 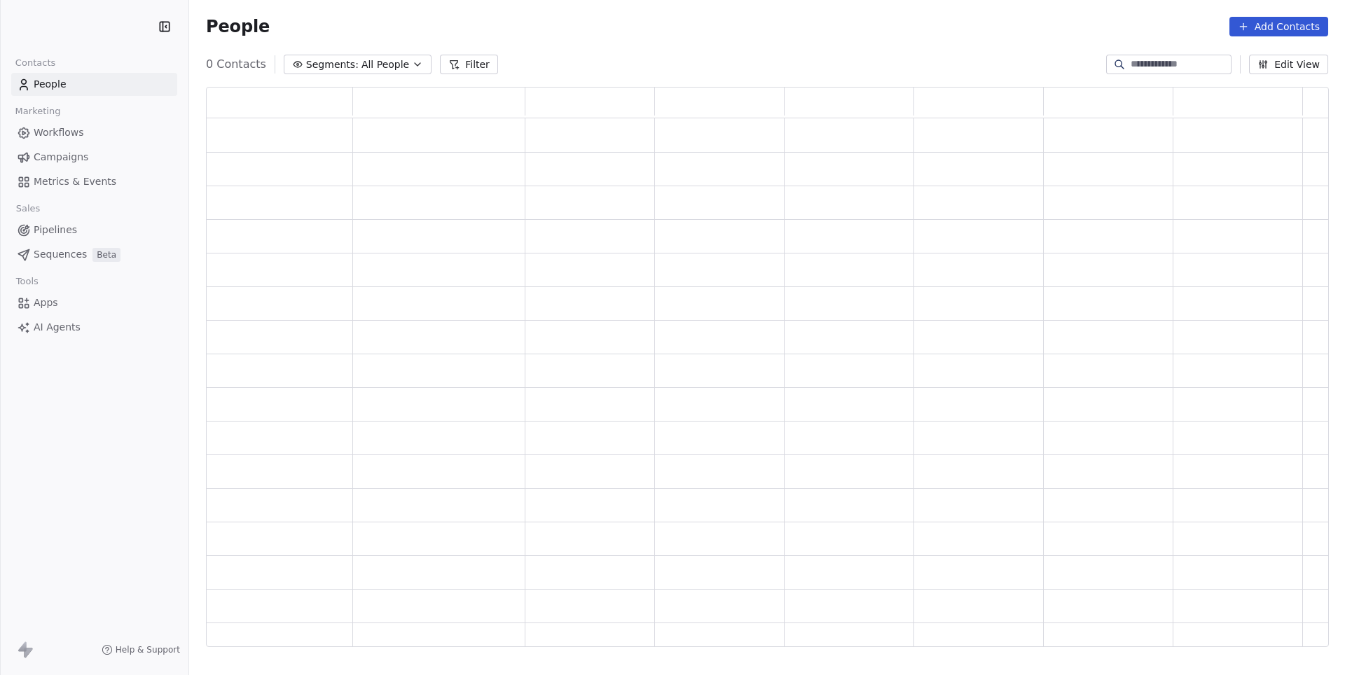 What do you see at coordinates (35, 63) in the screenshot?
I see `span: Contacts` at bounding box center [35, 63].